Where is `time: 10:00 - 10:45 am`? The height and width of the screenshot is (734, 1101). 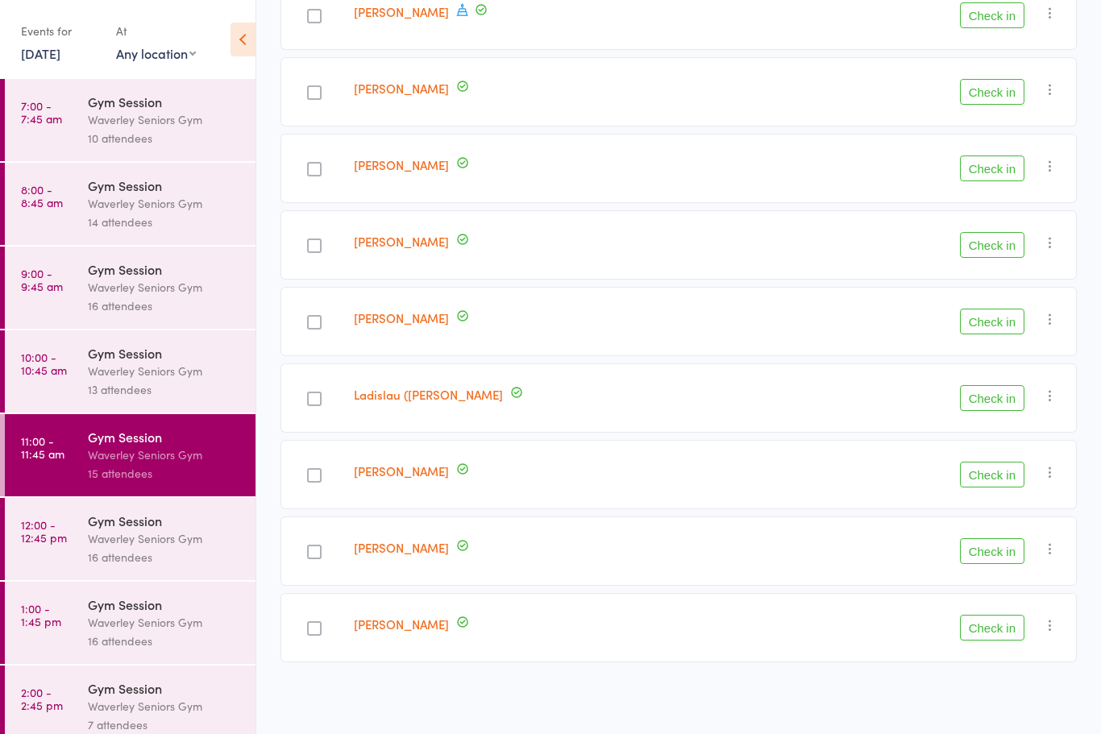 time: 10:00 - 10:45 am is located at coordinates (44, 364).